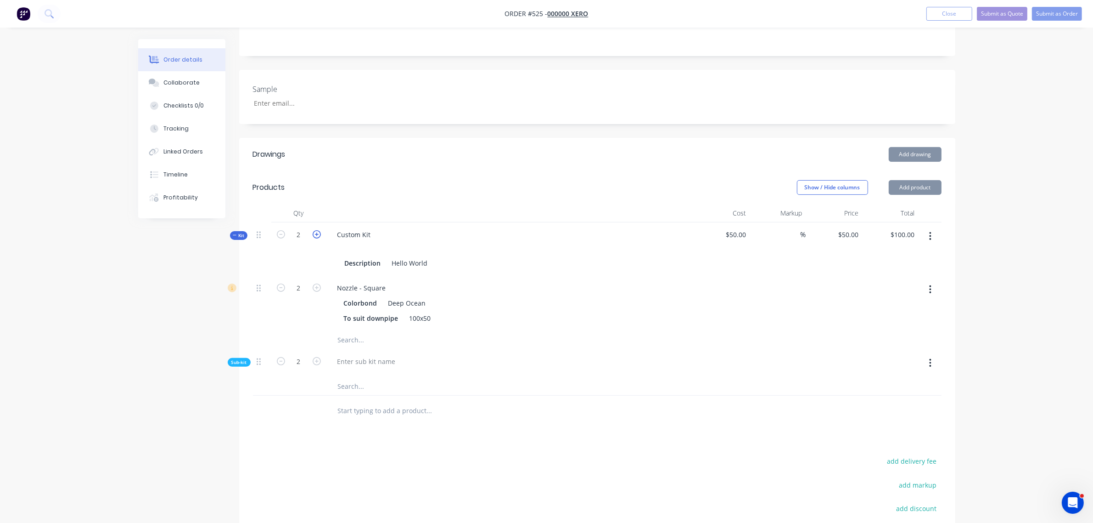  I want to click on button: Add product, so click(915, 187).